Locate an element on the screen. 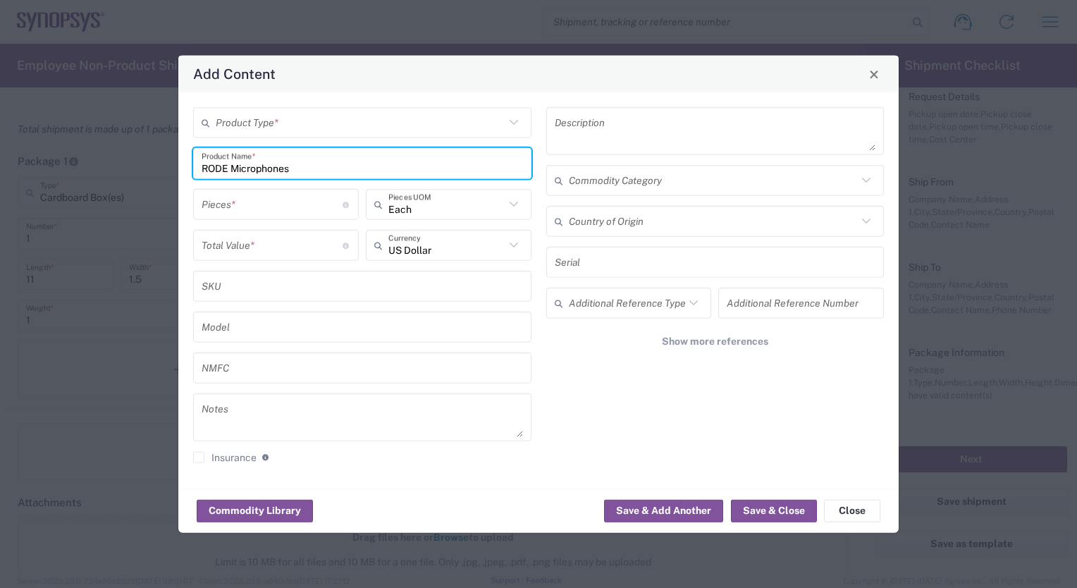 This screenshot has width=1077, height=588. h4: Add Content is located at coordinates (234, 73).